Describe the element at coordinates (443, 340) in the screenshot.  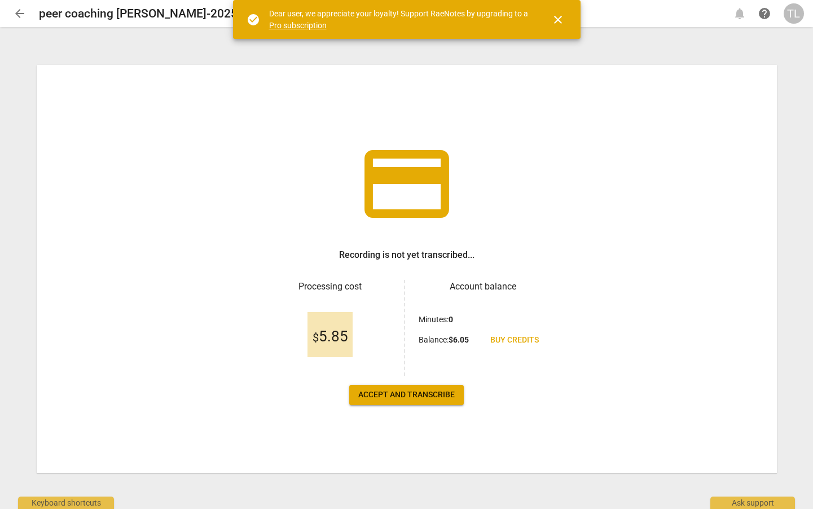
I see `p: Balance :` at that location.